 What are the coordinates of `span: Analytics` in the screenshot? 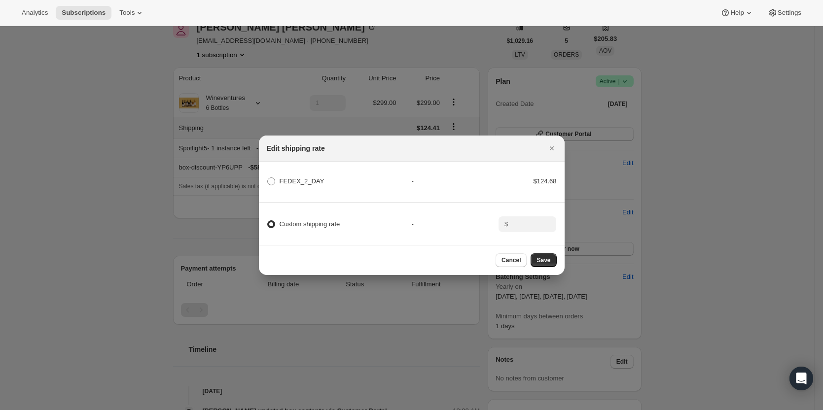 It's located at (35, 13).